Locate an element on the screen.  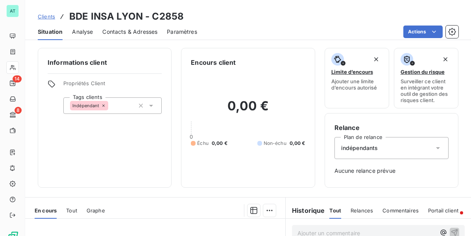
span: Ajouter une limite d’encours autorisé is located at coordinates (357, 85).